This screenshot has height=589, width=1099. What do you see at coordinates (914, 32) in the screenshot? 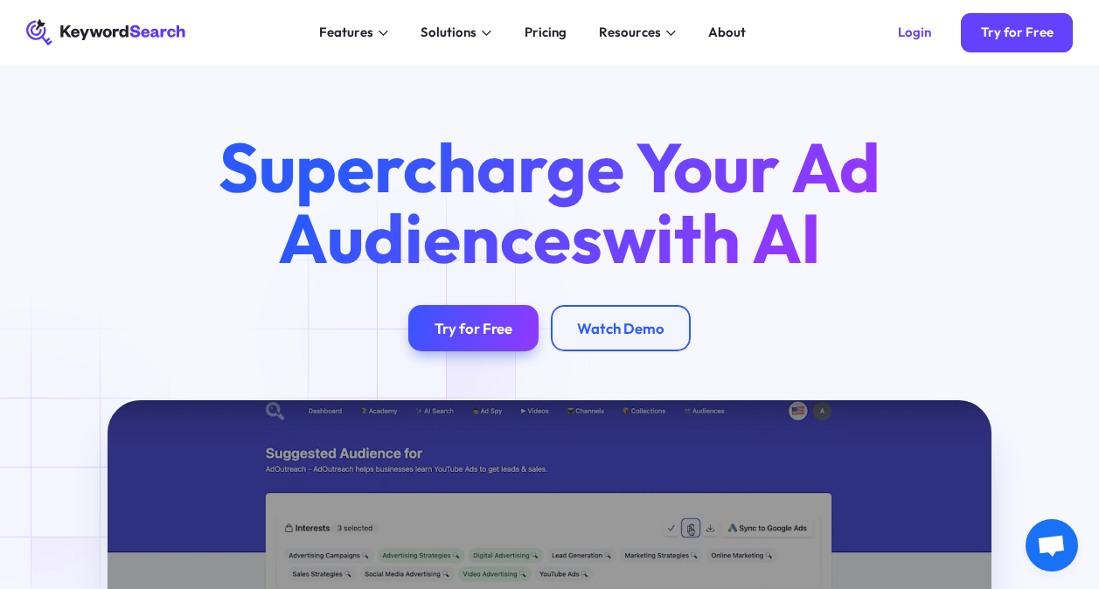
I see `div: Login` at bounding box center [914, 32].